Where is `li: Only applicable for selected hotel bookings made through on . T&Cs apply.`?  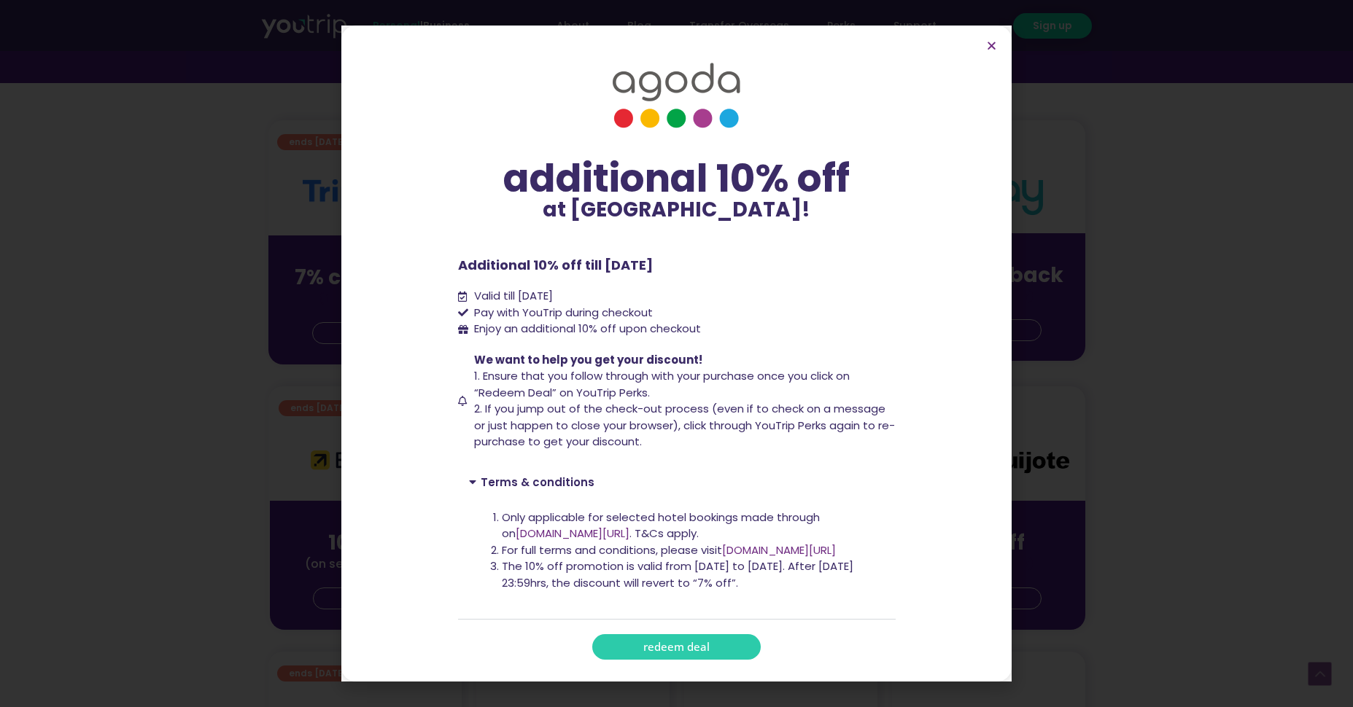
li: Only applicable for selected hotel bookings made through on . T&Cs apply. is located at coordinates (693, 526).